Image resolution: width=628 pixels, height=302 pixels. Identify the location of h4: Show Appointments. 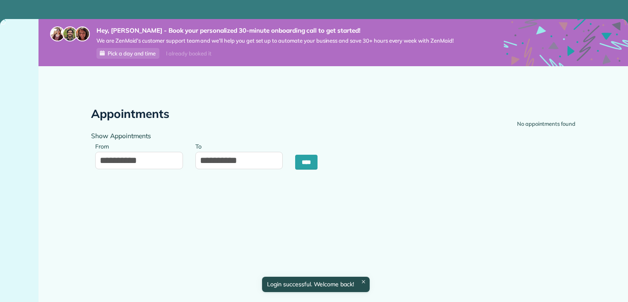
(209, 136).